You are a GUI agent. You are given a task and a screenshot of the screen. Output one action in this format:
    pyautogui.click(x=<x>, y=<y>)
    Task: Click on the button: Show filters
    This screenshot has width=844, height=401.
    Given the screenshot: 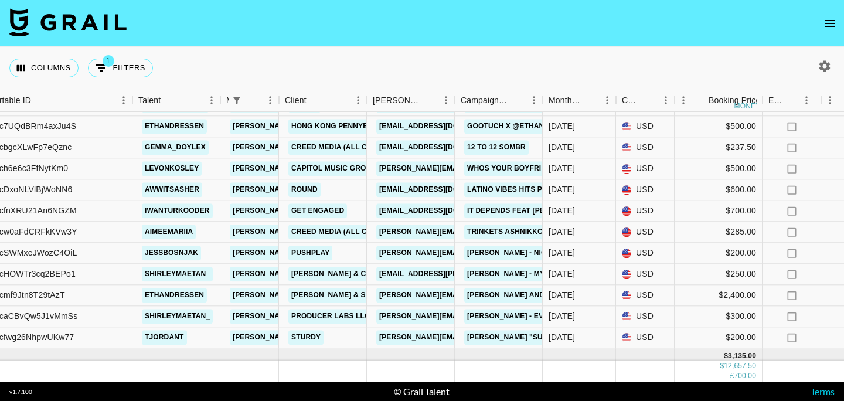 What is the action you would take?
    pyautogui.click(x=237, y=100)
    